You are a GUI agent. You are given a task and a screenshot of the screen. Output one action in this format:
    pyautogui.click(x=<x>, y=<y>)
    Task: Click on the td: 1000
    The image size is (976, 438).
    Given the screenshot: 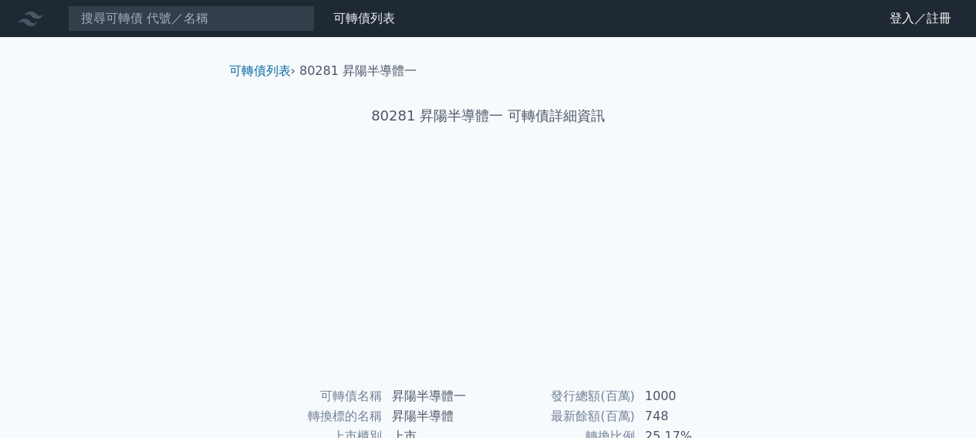 What is the action you would take?
    pyautogui.click(x=688, y=396)
    